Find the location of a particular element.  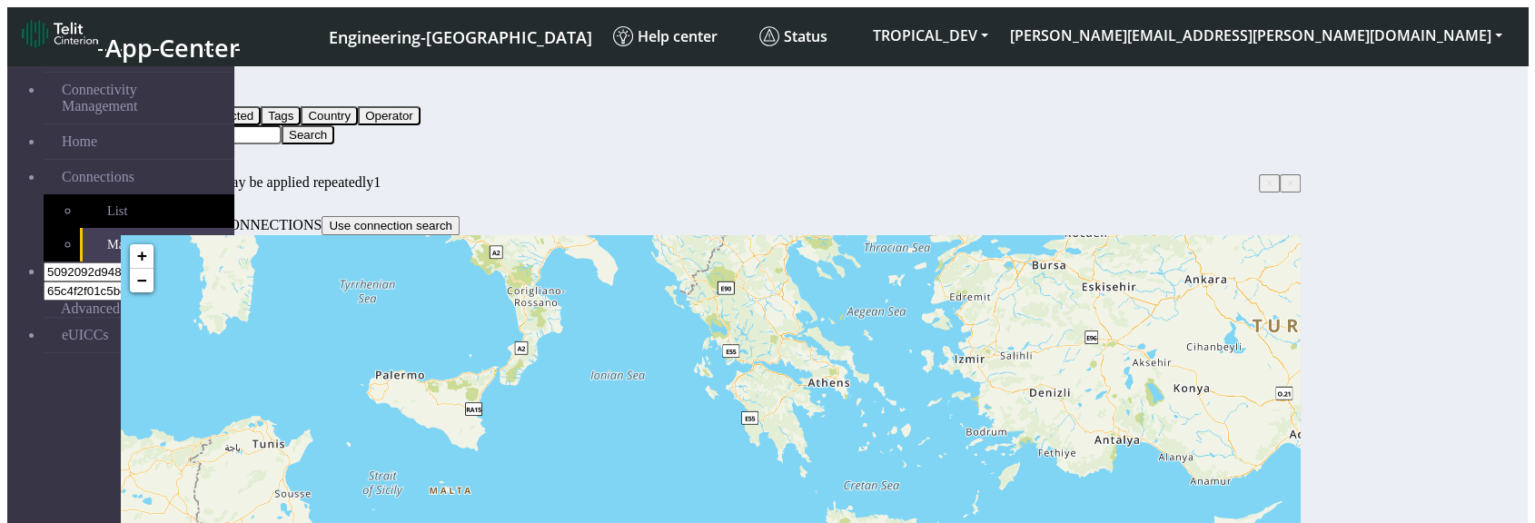

span: Connections is located at coordinates (98, 177).